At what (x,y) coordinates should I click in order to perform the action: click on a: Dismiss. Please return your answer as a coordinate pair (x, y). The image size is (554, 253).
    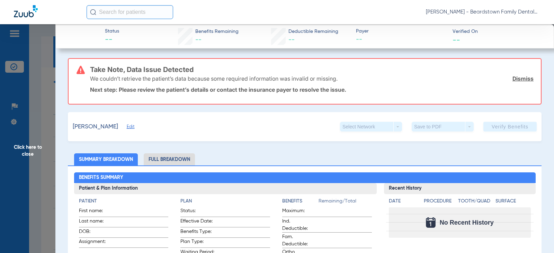
    Looking at the image, I should click on (523, 79).